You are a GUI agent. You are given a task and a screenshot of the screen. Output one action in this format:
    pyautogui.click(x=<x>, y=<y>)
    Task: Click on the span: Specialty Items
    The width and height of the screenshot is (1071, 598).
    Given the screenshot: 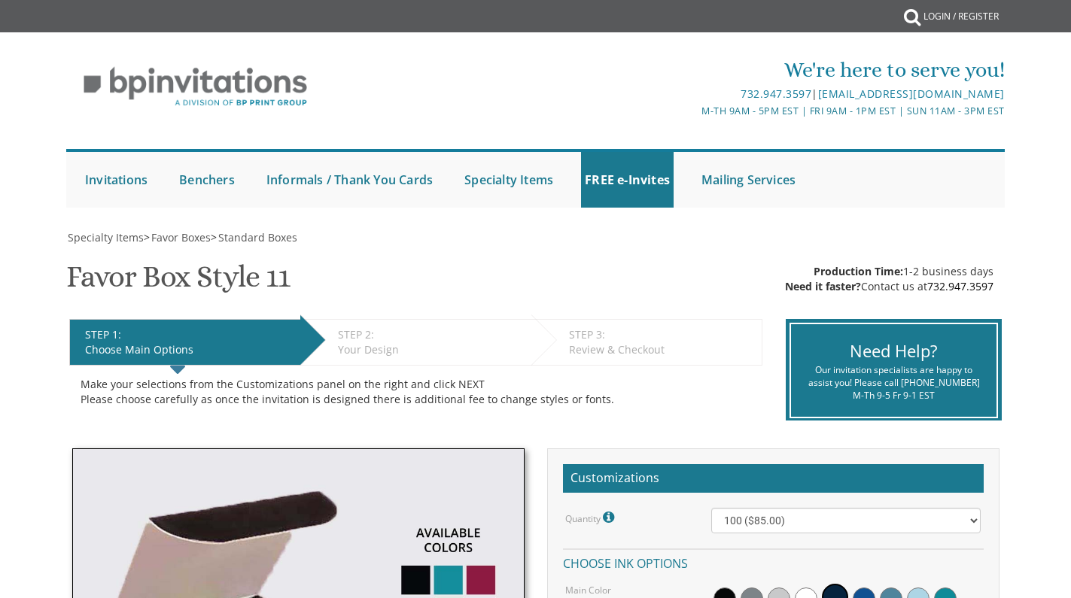 What is the action you would take?
    pyautogui.click(x=105, y=237)
    